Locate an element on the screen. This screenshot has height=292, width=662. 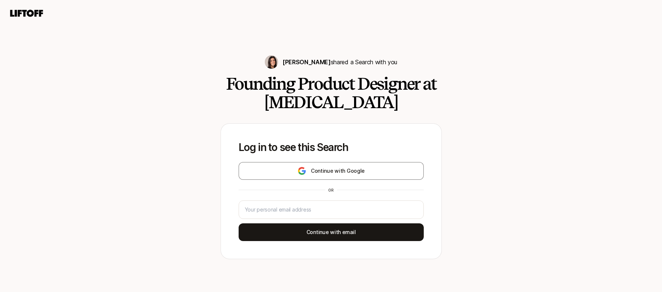
div: or is located at coordinates (331, 190).